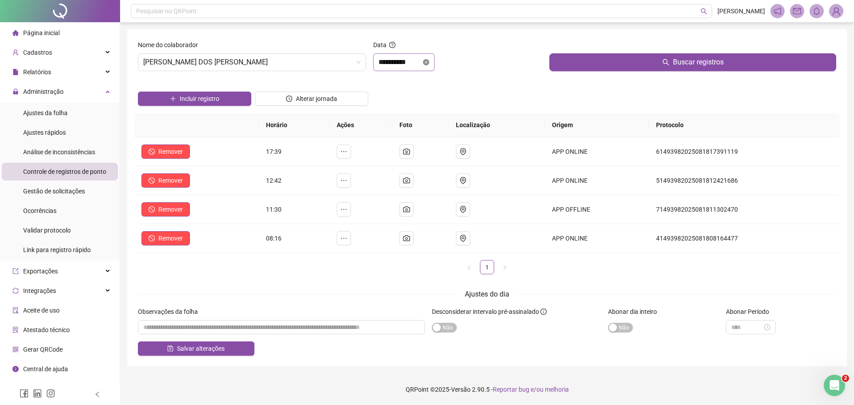 The width and height of the screenshot is (854, 405). What do you see at coordinates (289, 99) in the screenshot?
I see `span: clock-circle` at bounding box center [289, 99].